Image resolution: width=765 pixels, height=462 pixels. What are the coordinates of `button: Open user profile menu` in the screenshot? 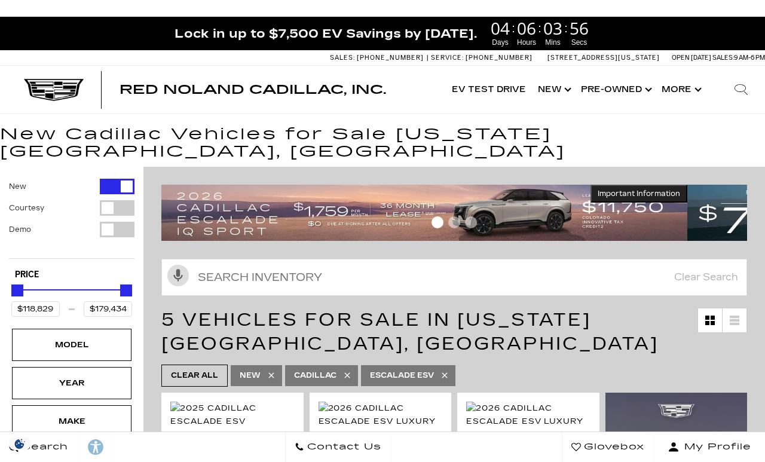 It's located at (709, 447).